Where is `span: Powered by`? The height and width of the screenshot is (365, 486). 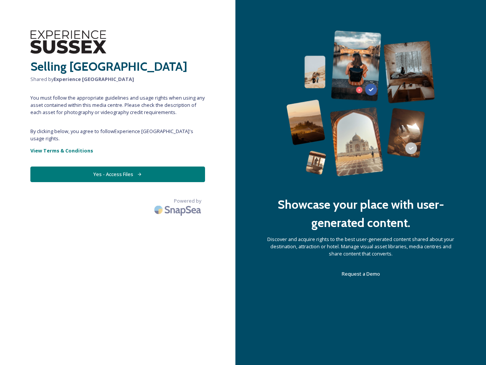
span: Powered by is located at coordinates (188, 201).